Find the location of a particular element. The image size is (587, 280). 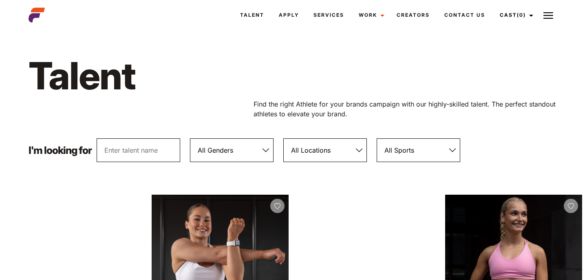

a: Services is located at coordinates (329, 15).